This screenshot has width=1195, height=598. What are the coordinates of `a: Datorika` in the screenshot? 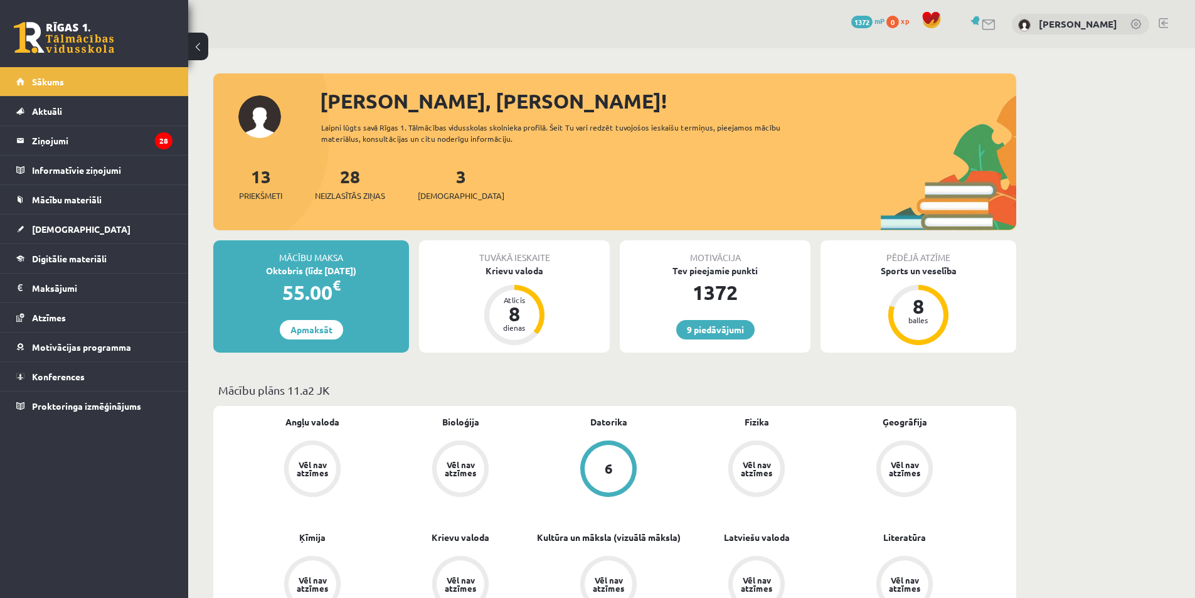 It's located at (609, 422).